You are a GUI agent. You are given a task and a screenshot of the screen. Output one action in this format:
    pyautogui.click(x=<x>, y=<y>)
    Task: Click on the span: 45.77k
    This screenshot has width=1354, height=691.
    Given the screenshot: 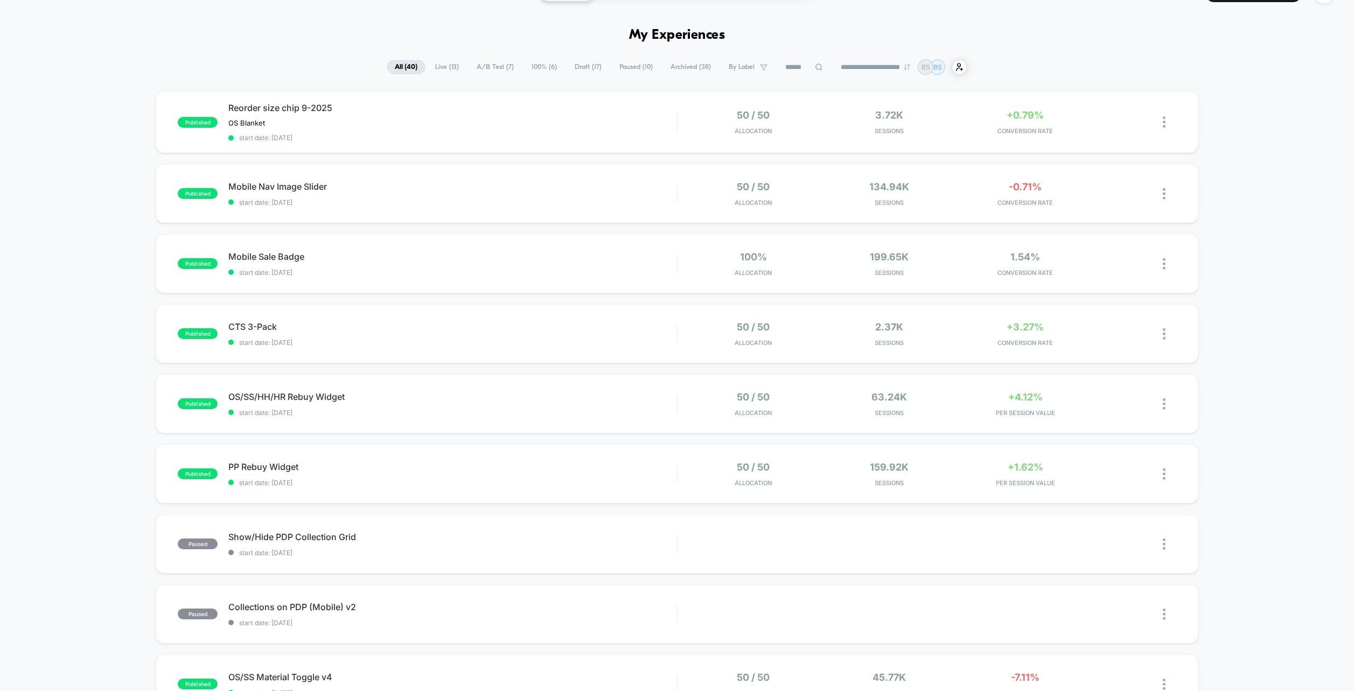 What is the action you would take?
    pyautogui.click(x=889, y=677)
    